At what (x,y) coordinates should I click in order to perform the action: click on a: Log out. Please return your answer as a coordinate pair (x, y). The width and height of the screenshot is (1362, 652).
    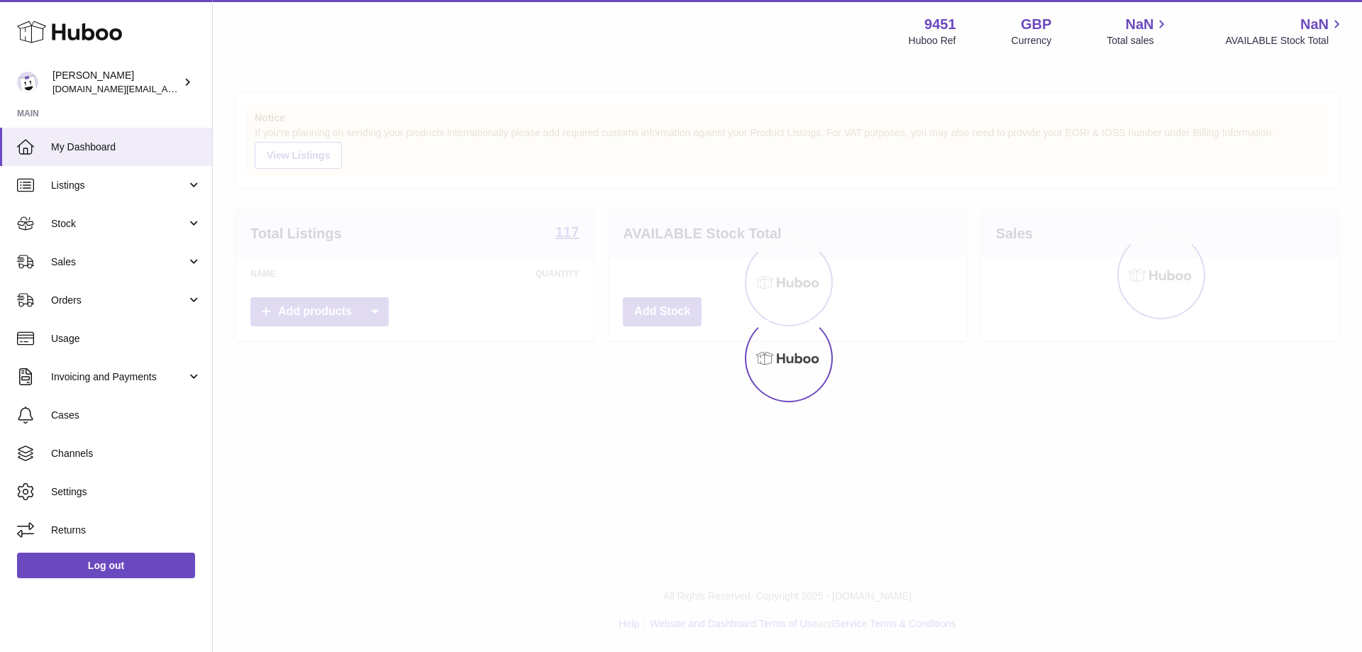
    Looking at the image, I should click on (106, 565).